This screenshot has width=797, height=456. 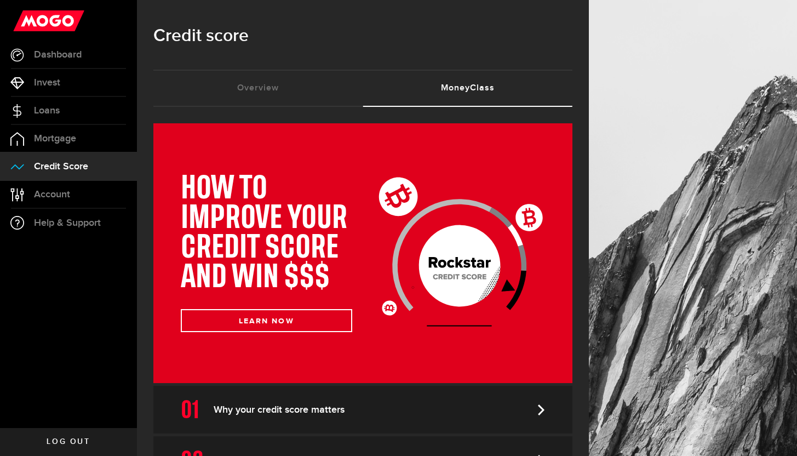 I want to click on ul: Tabs Navigation, so click(x=363, y=88).